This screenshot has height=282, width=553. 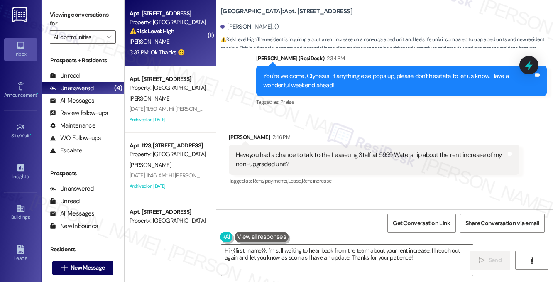 What do you see at coordinates (118, 88) in the screenshot?
I see `div: (4)` at bounding box center [118, 88].